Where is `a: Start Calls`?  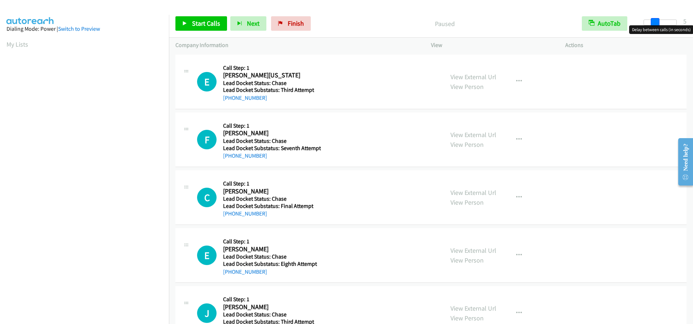
a: Start Calls is located at coordinates (201, 23).